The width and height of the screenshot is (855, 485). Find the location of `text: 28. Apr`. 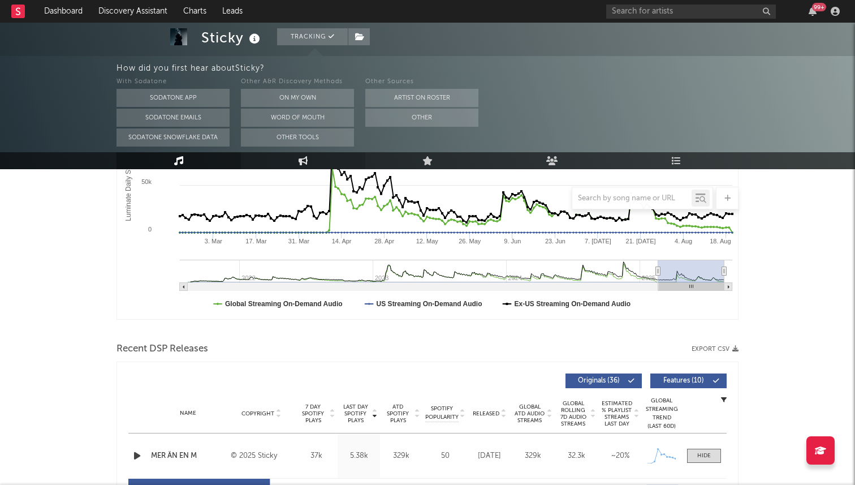

text: 28. Apr is located at coordinates (384, 241).